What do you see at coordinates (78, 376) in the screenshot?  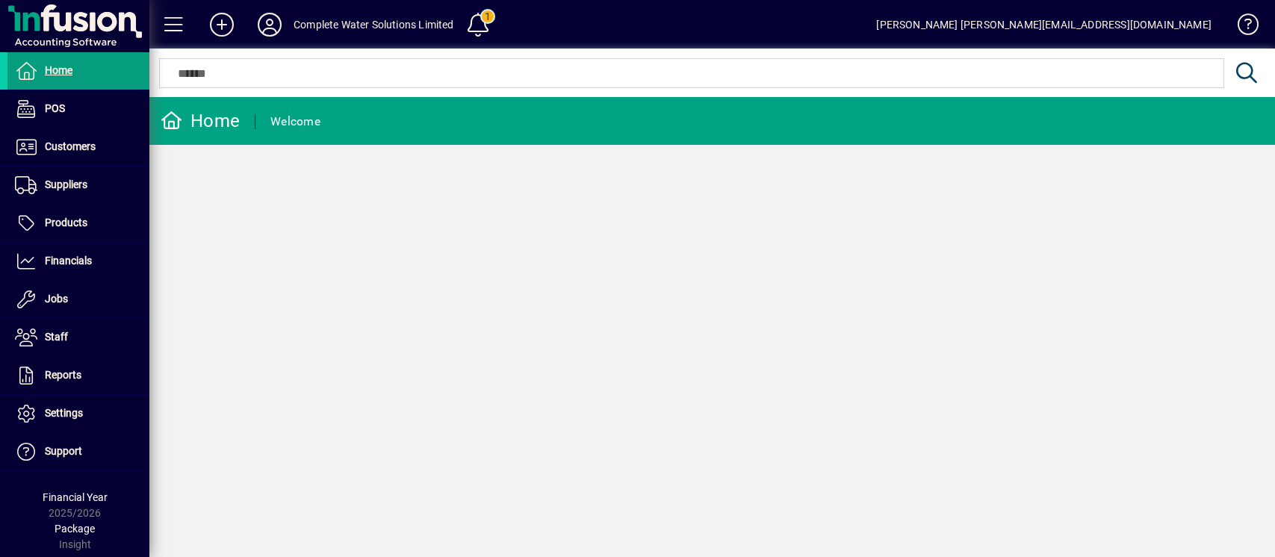 I see `a: Reports` at bounding box center [78, 376].